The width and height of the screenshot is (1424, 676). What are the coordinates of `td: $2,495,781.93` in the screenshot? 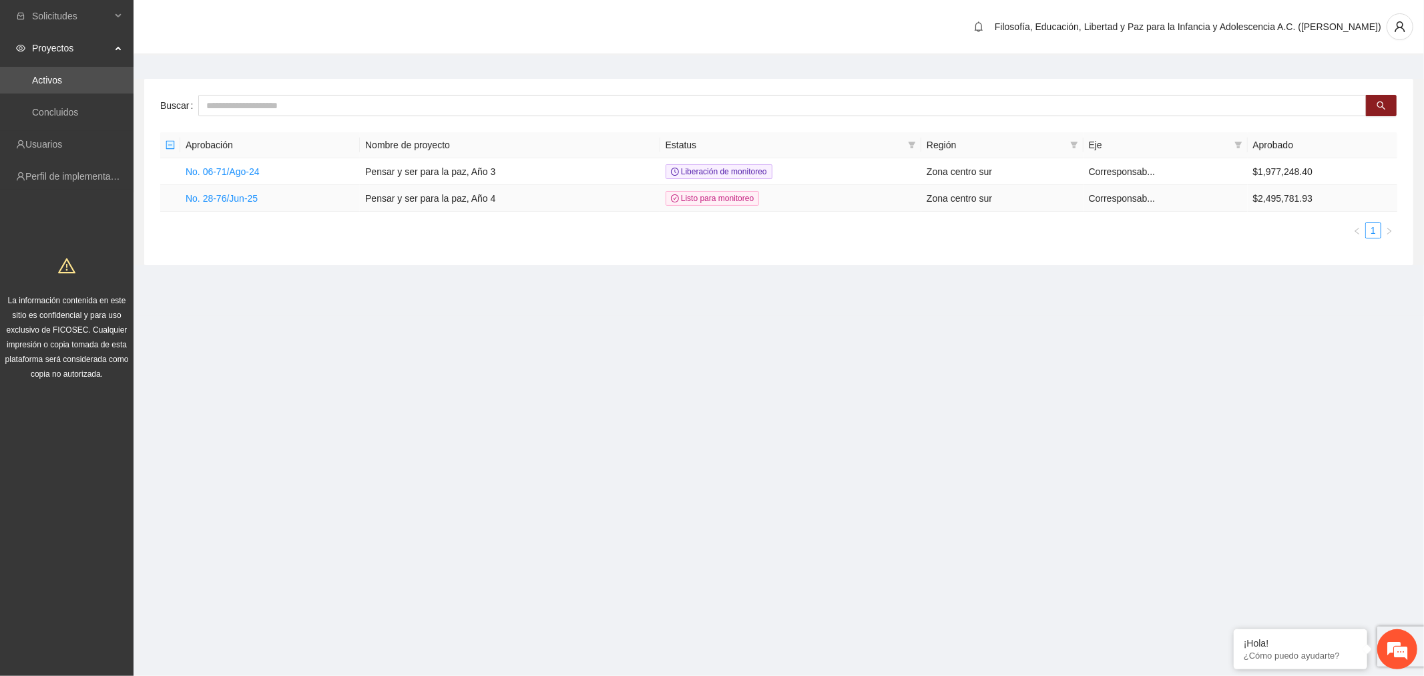 It's located at (1322, 198).